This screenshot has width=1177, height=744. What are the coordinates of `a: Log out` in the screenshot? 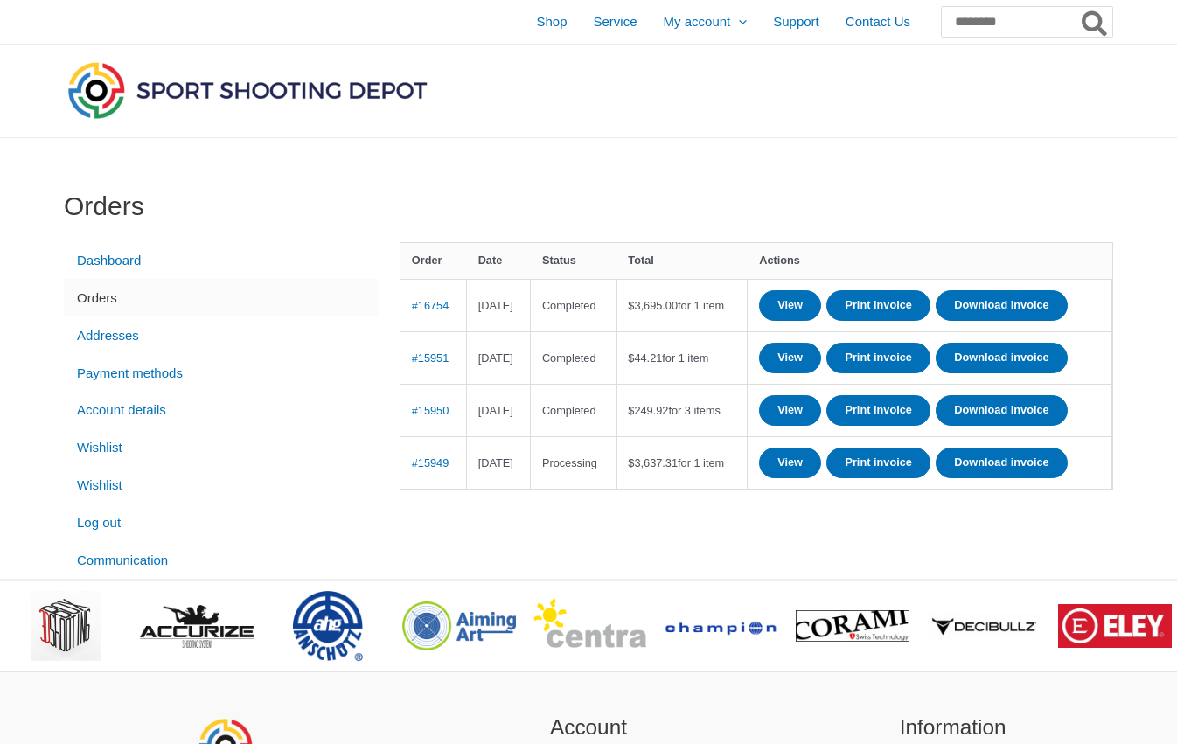 It's located at (221, 522).